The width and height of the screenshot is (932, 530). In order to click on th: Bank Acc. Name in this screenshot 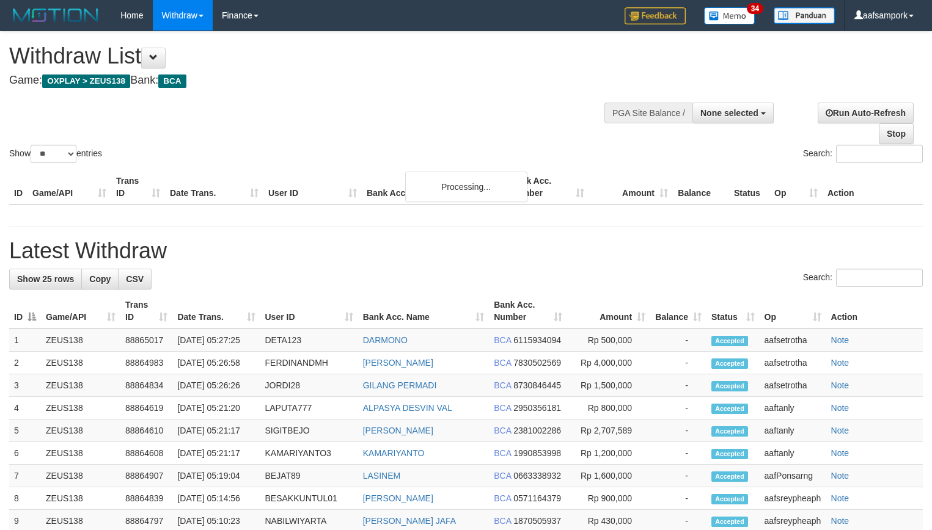, I will do `click(433, 187)`.